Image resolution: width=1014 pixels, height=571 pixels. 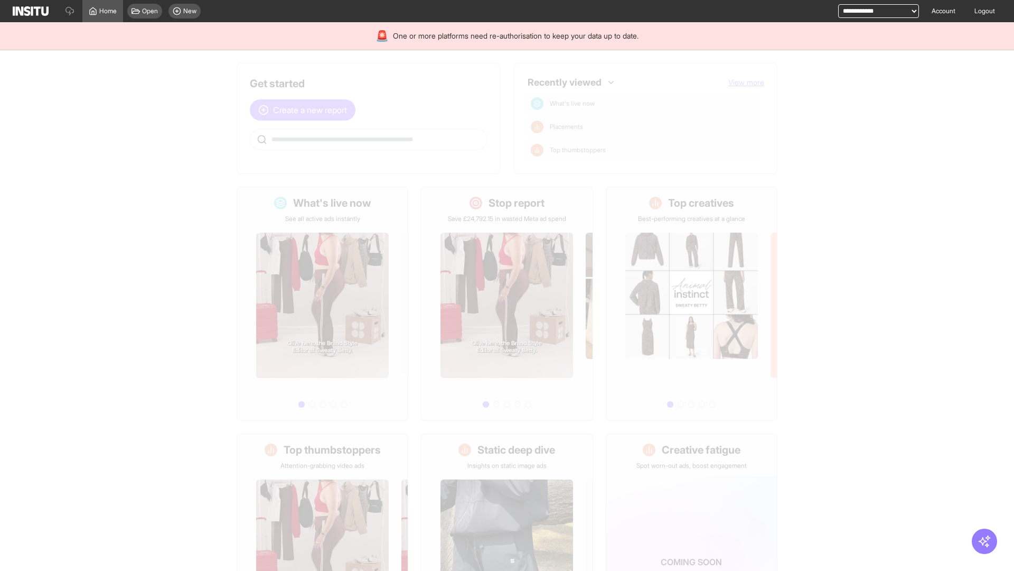 What do you see at coordinates (31, 11) in the screenshot?
I see `img: Logo` at bounding box center [31, 11].